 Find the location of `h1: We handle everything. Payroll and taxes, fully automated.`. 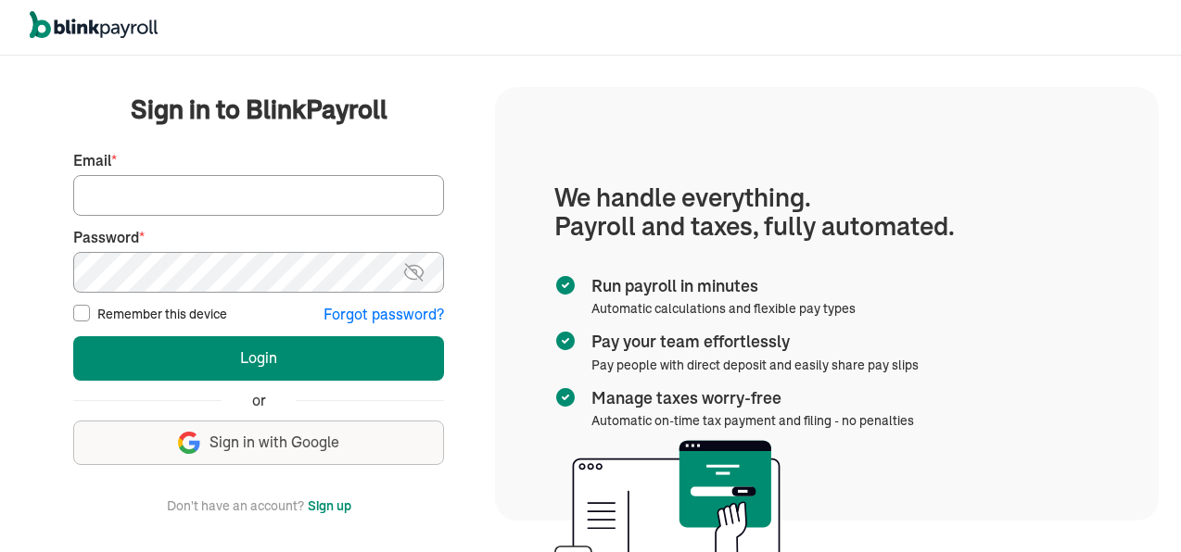

h1: We handle everything. Payroll and taxes, fully automated. is located at coordinates (827, 212).